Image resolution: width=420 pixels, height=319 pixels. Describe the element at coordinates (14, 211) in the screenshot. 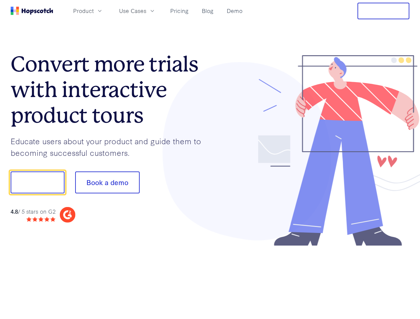

I see `strong: 4.8` at that location.